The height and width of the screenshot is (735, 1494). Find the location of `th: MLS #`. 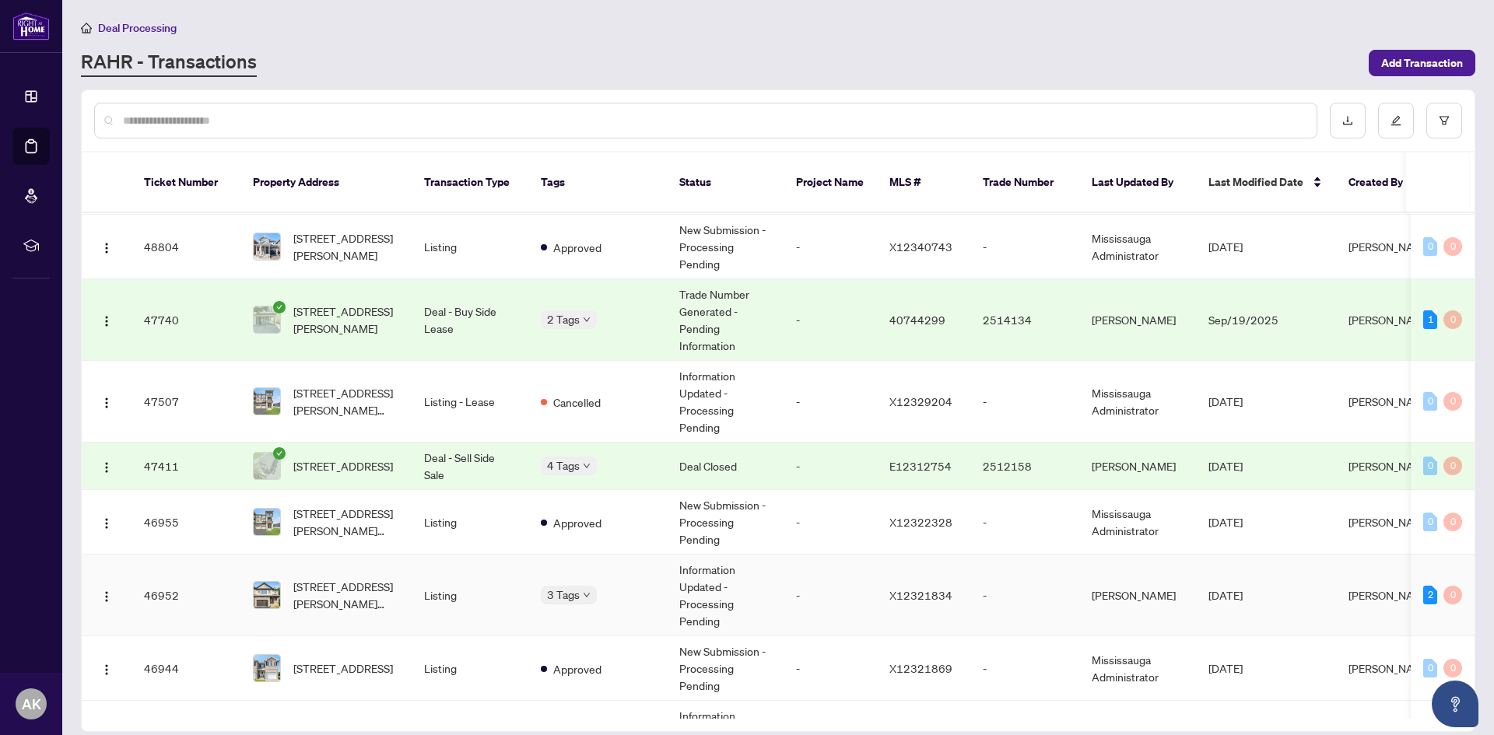

th: MLS # is located at coordinates (924, 183).